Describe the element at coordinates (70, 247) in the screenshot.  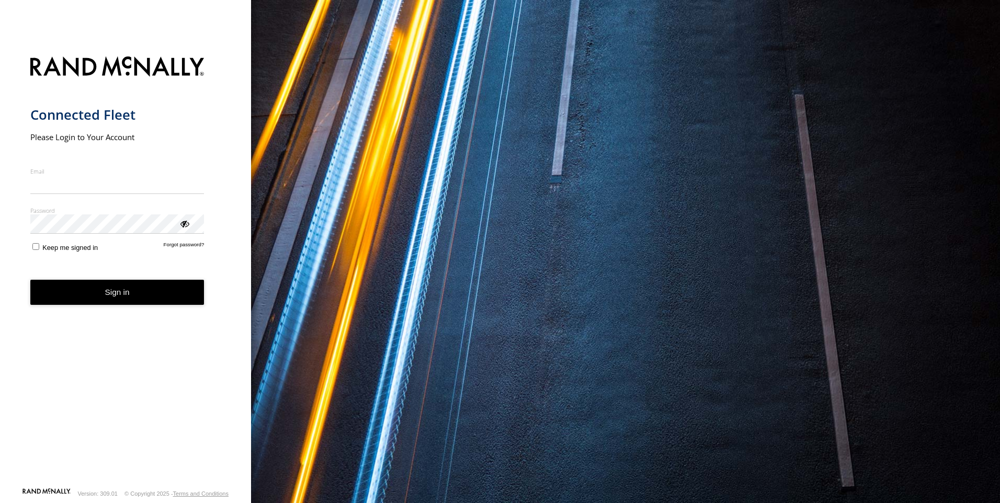
I see `span: Keep me signed in` at that location.